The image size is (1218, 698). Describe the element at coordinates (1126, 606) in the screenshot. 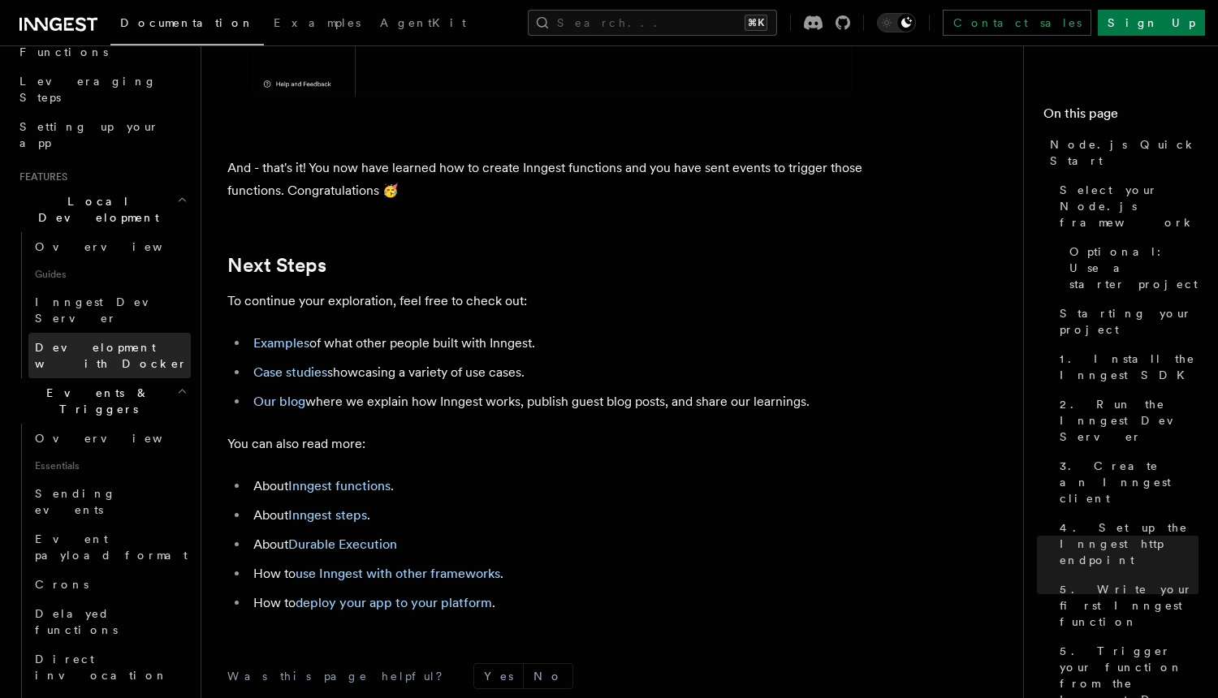

I see `a: 5. Write your first Inngest function` at that location.